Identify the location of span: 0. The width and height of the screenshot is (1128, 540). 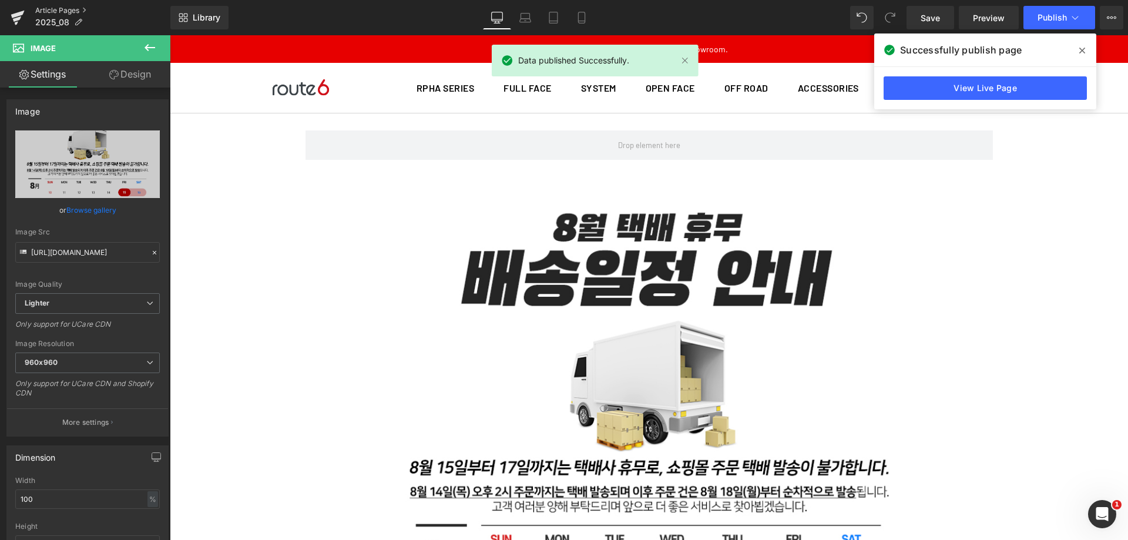
(855, 51).